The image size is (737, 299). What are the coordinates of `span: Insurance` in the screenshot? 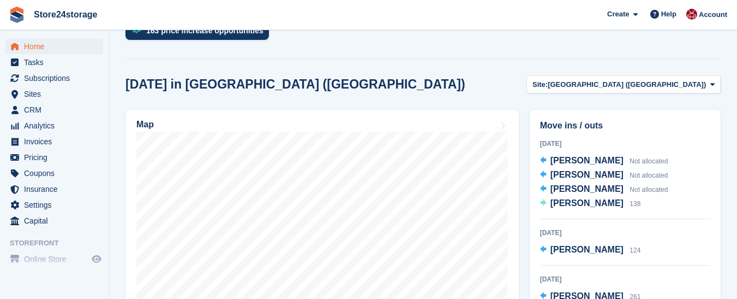 It's located at (57, 189).